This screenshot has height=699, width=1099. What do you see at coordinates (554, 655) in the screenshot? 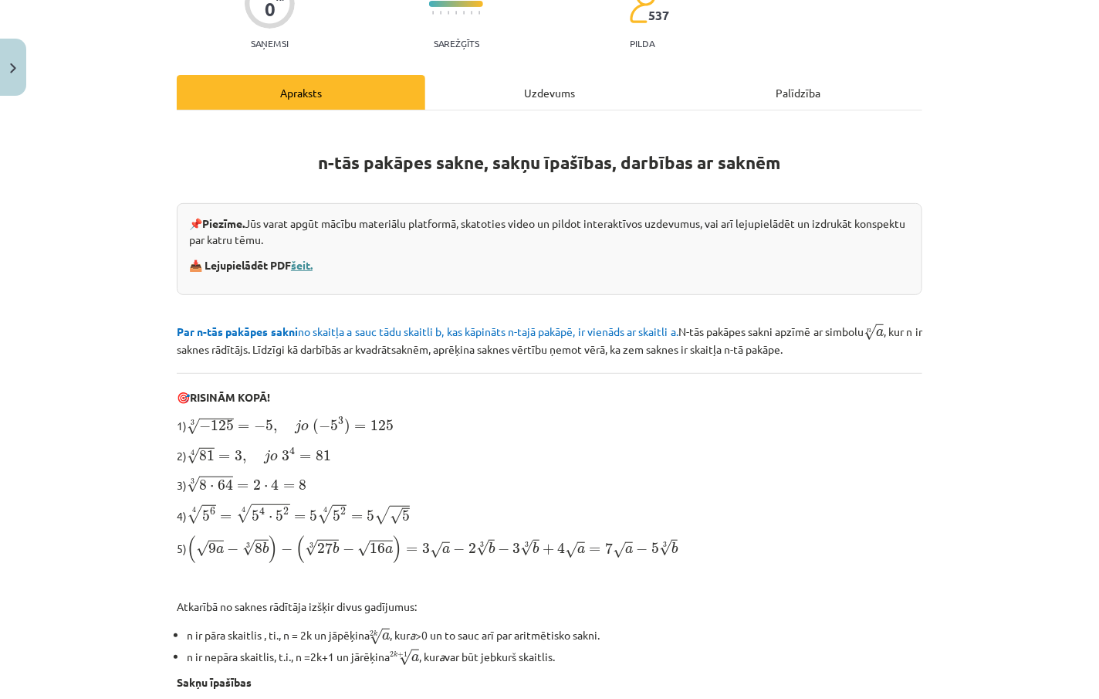
I see `li: n ir nepāra skaitlis, t.i., n =2k+1 un jārēķina , kur var būt jebkurš skaitlis.` at bounding box center [554, 655].